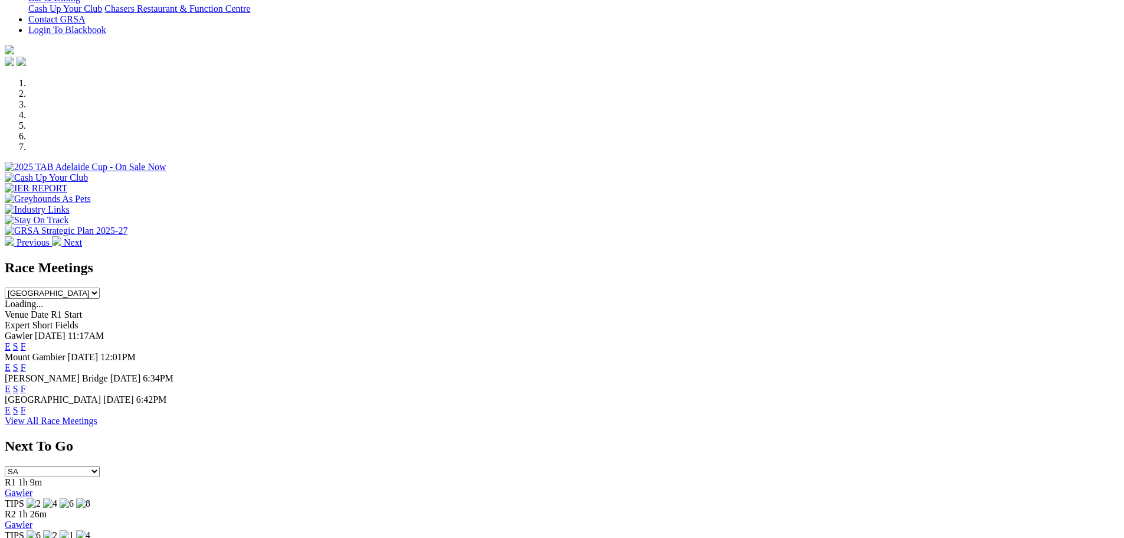 Image resolution: width=1124 pixels, height=538 pixels. Describe the element at coordinates (83, 503) in the screenshot. I see `img: 8` at that location.